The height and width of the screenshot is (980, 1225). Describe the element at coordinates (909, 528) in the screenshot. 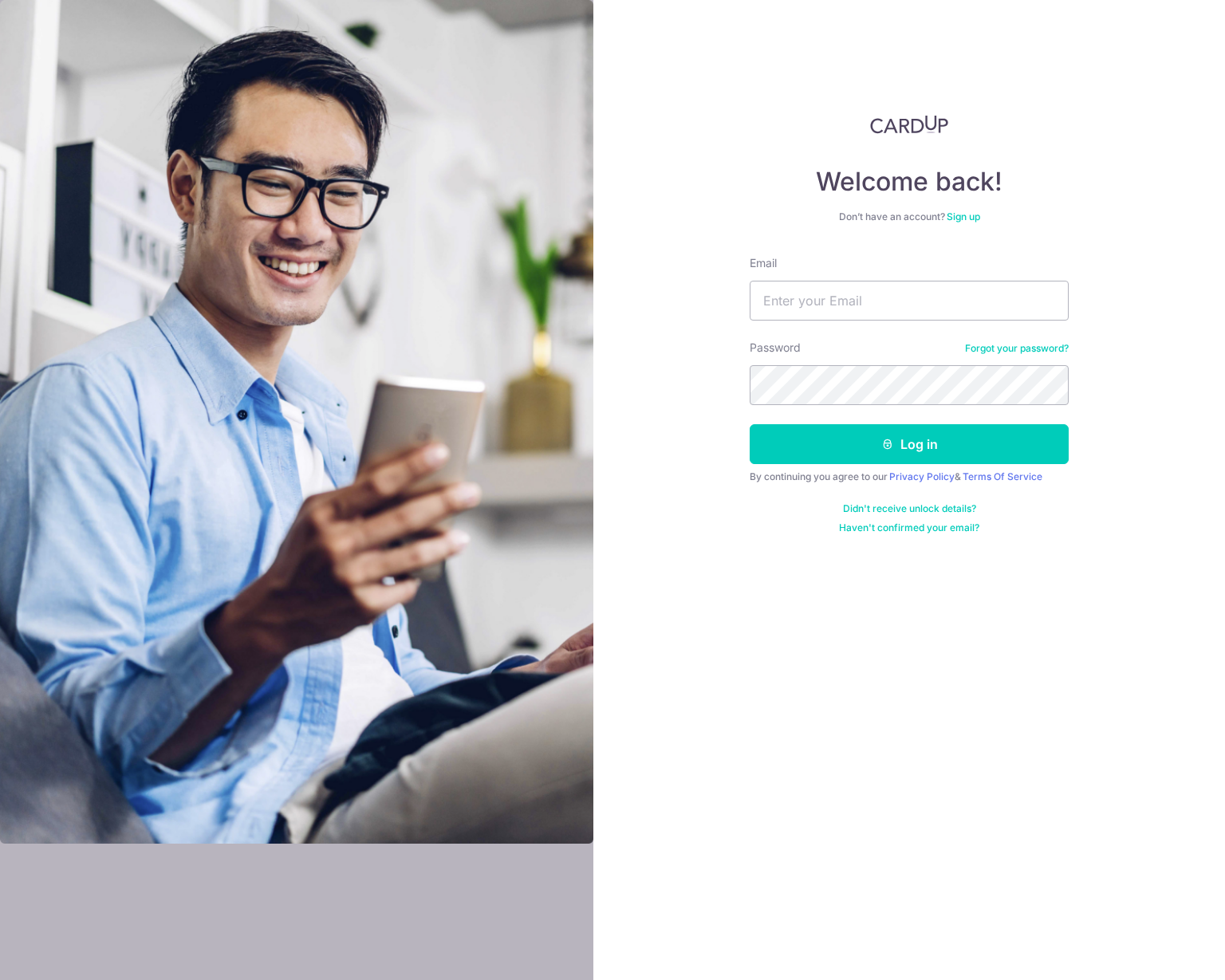

I see `a: Haven't confirmed your email?` at that location.